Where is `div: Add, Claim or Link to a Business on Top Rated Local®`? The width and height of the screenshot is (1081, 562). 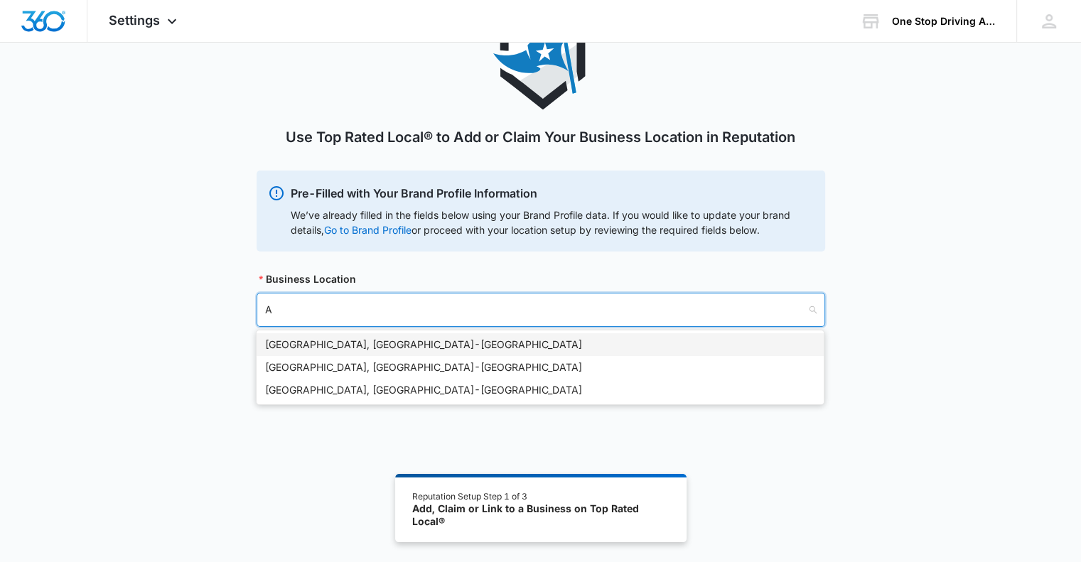 div: Add, Claim or Link to a Business on Top Rated Local® is located at coordinates (540, 515).